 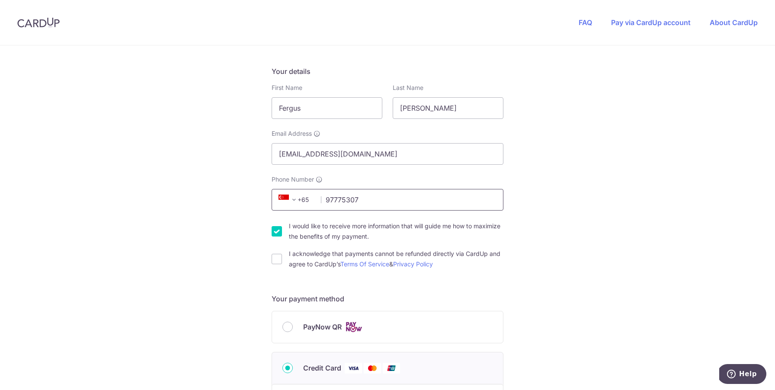 What do you see at coordinates (388, 327) in the screenshot?
I see `div: PayNow QR Cards logo` at bounding box center [388, 327].